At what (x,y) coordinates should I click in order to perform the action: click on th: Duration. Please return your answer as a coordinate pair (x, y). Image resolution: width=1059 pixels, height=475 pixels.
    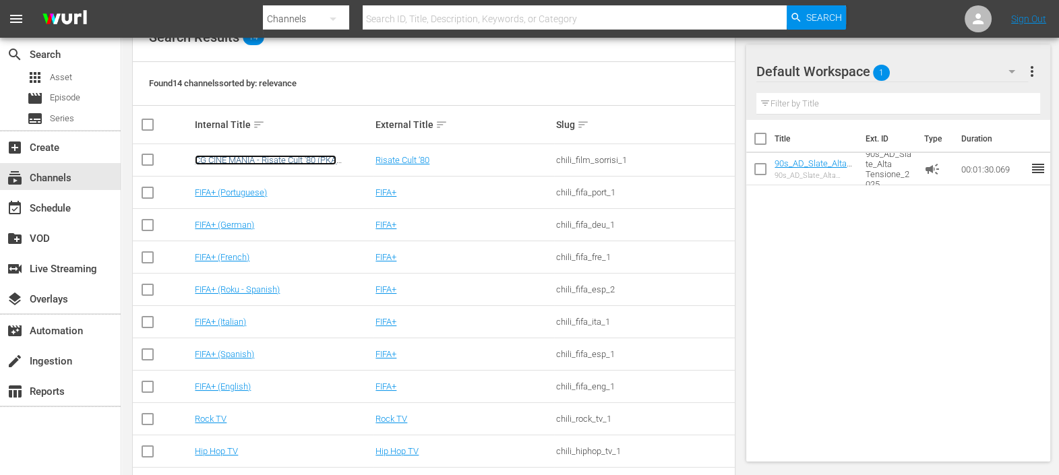
    Looking at the image, I should click on (993, 139).